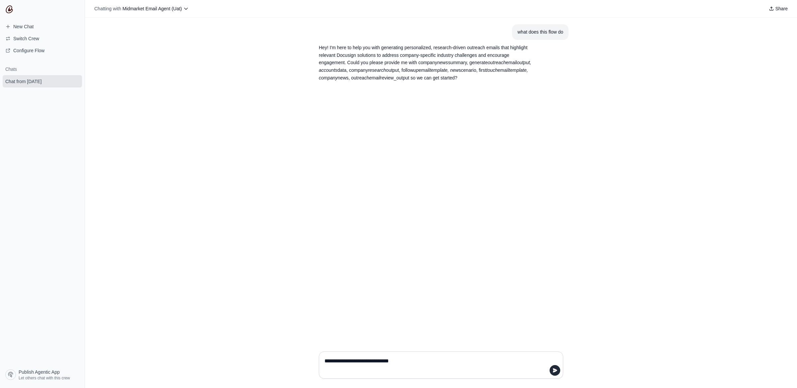 The width and height of the screenshot is (797, 388). I want to click on a: Publish Agentic App Let others chat with this crew, so click(42, 374).